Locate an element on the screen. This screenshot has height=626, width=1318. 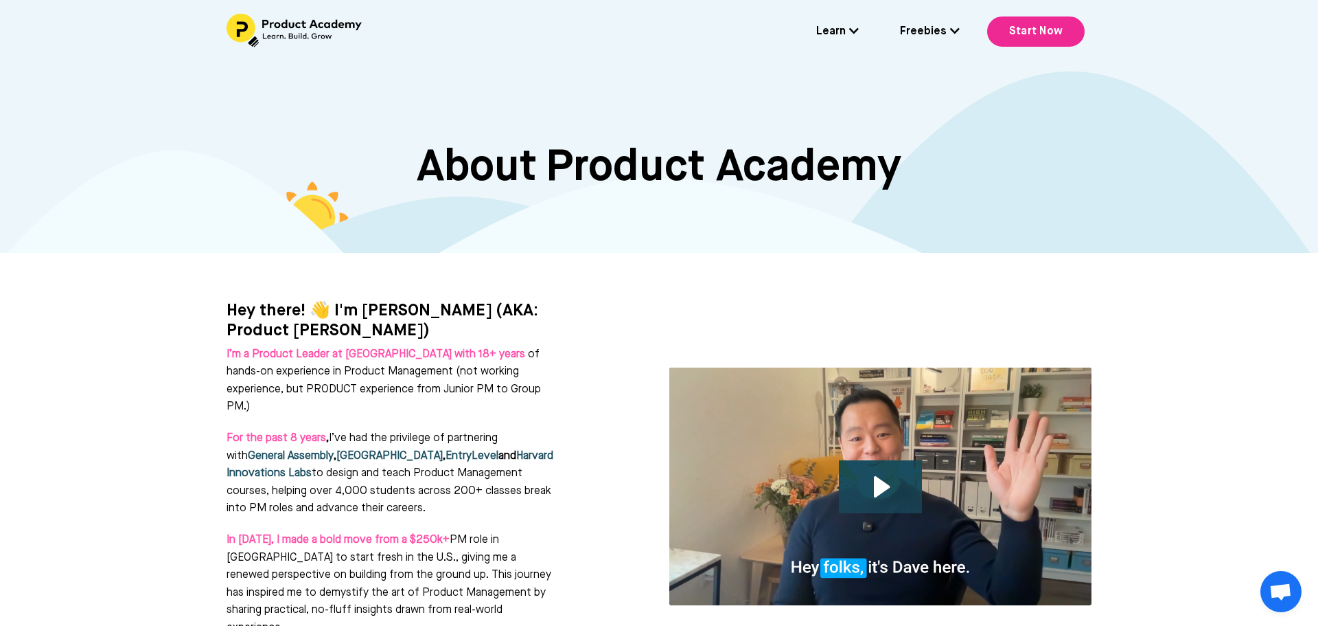
a: Freebies is located at coordinates (930, 32).